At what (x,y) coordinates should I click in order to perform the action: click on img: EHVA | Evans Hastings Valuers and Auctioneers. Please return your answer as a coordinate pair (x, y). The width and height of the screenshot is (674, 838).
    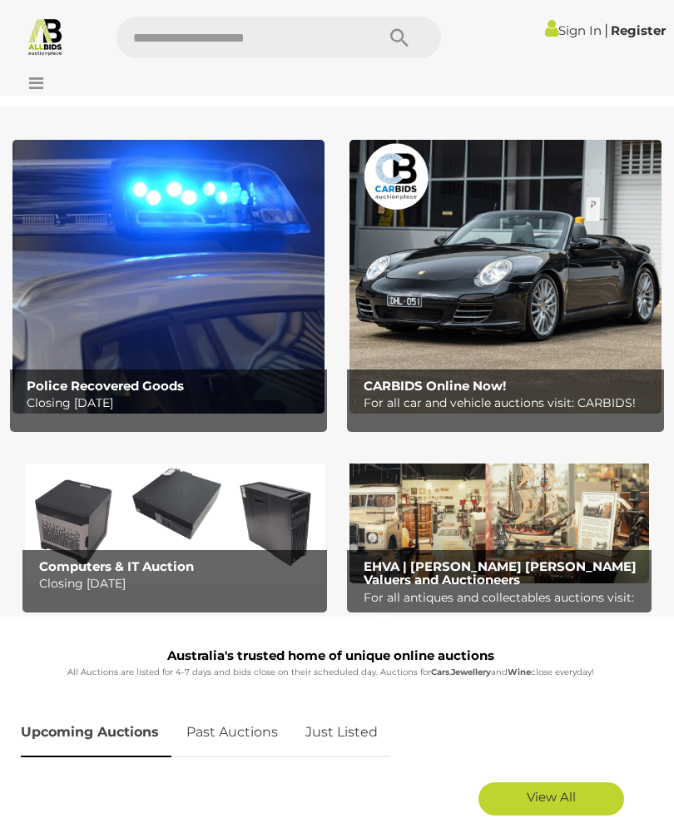
    Looking at the image, I should click on (499, 515).